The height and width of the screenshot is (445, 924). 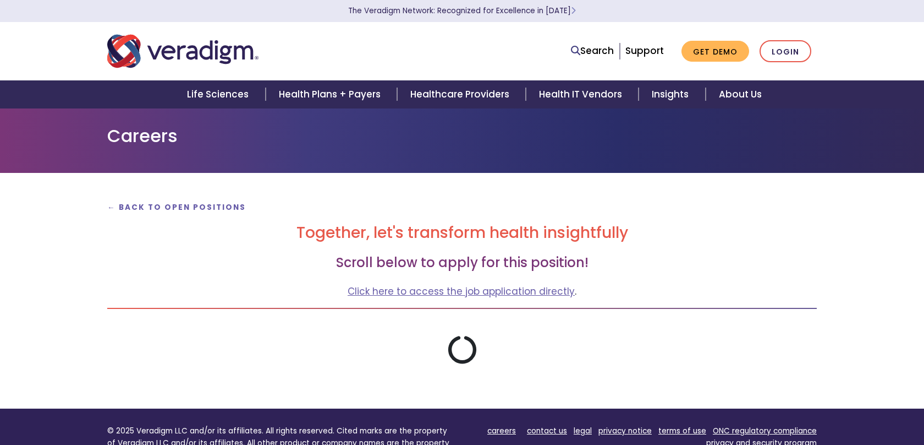 I want to click on a: legal, so click(x=583, y=430).